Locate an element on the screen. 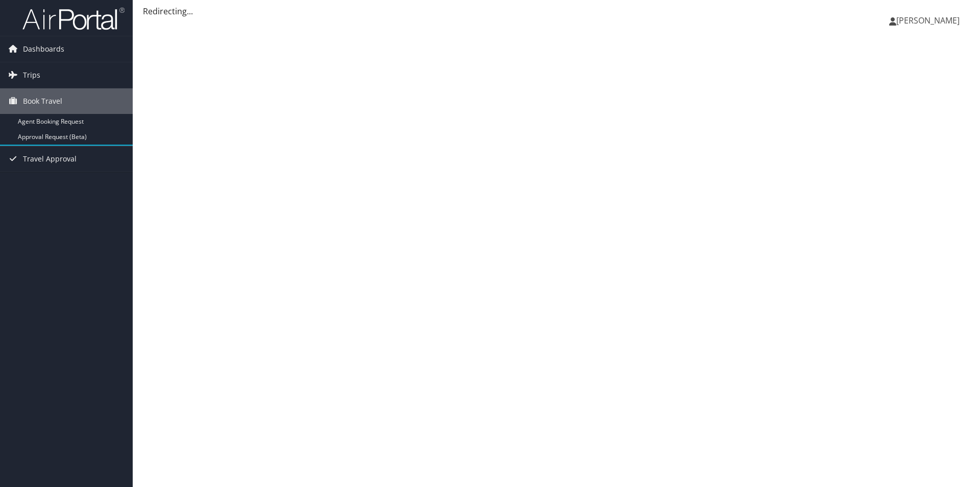 This screenshot has height=487, width=980. span: Travel Approval is located at coordinates (50, 159).